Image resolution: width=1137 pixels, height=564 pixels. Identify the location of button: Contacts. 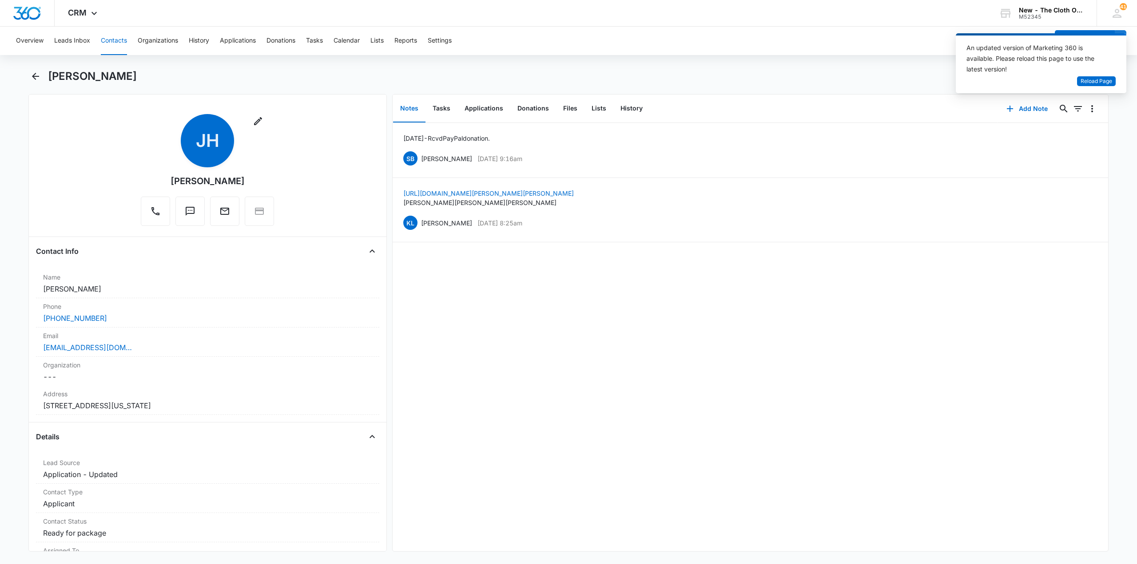
(114, 41).